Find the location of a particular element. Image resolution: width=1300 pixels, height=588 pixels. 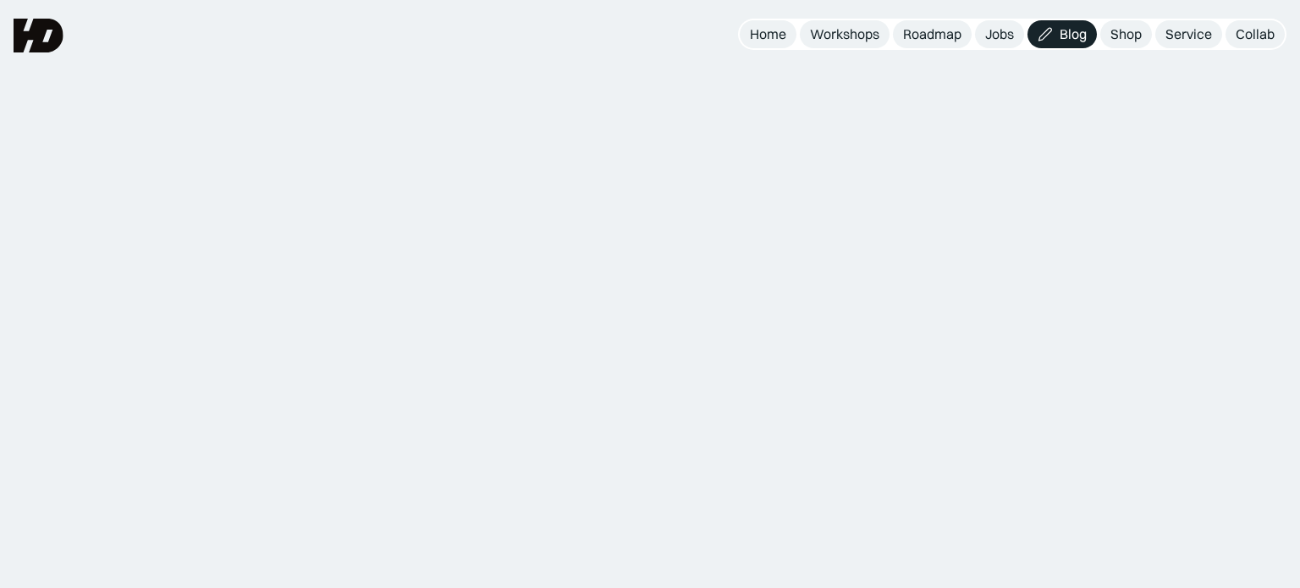

a: Blog is located at coordinates (1062, 34).